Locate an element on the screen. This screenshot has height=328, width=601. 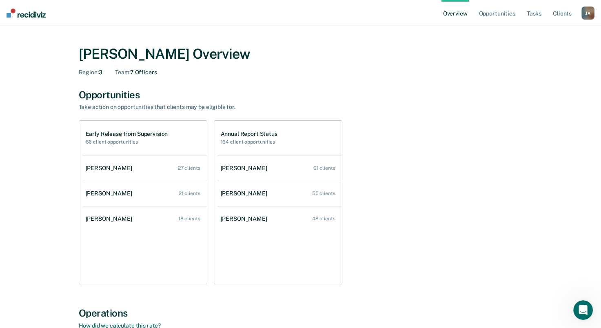
h1: Annual Report Status is located at coordinates (249, 134).